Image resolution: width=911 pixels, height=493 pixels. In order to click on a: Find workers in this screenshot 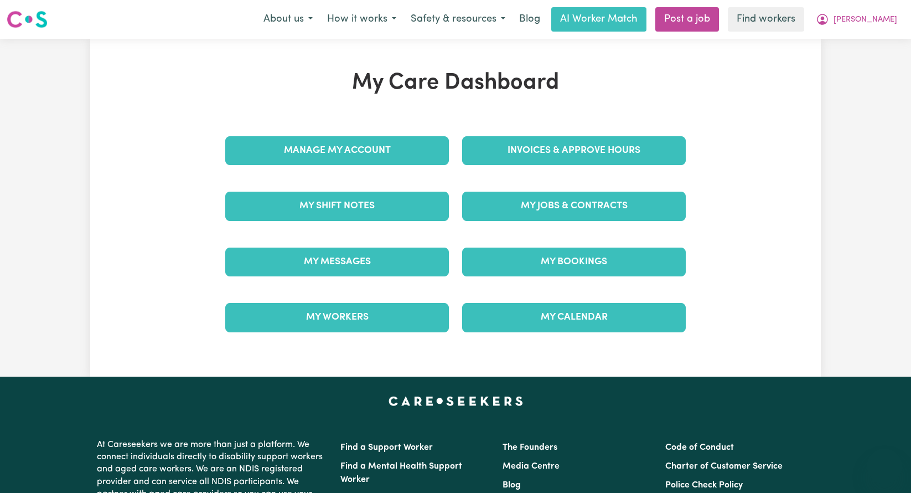, I will do `click(766, 19)`.